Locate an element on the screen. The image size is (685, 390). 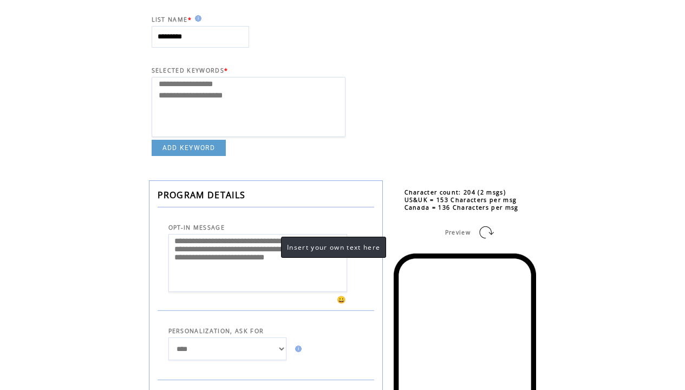
span: SELECTED KEYWORDS is located at coordinates (188, 70).